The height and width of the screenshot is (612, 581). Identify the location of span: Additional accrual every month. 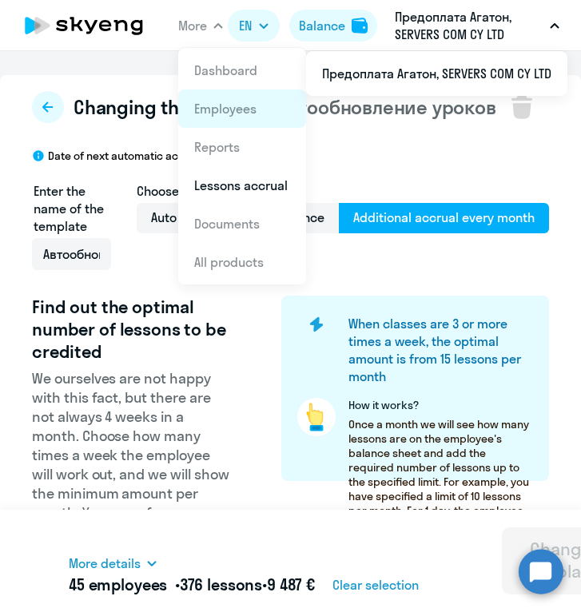
(444, 218).